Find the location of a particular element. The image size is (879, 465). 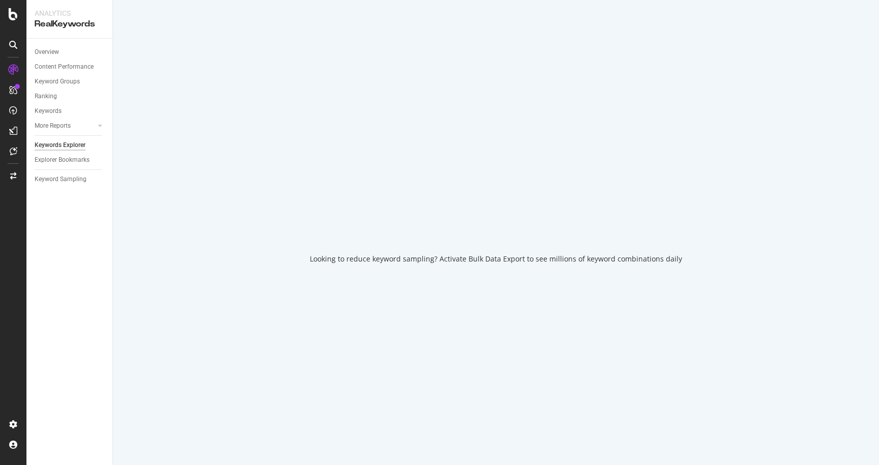

a: Ranking is located at coordinates (70, 96).